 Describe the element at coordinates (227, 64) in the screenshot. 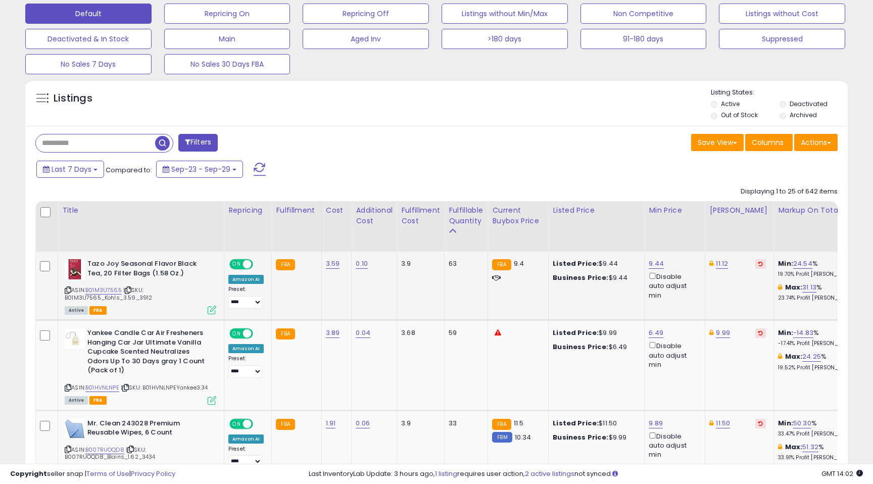

I see `button: No Sales 30 Days FBA` at that location.